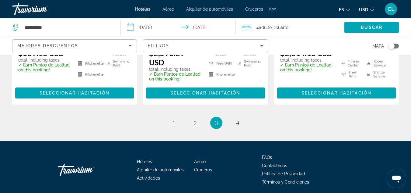  What do you see at coordinates (48, 46) in the screenshot?
I see `span: Mejores descuentos` at bounding box center [48, 46].